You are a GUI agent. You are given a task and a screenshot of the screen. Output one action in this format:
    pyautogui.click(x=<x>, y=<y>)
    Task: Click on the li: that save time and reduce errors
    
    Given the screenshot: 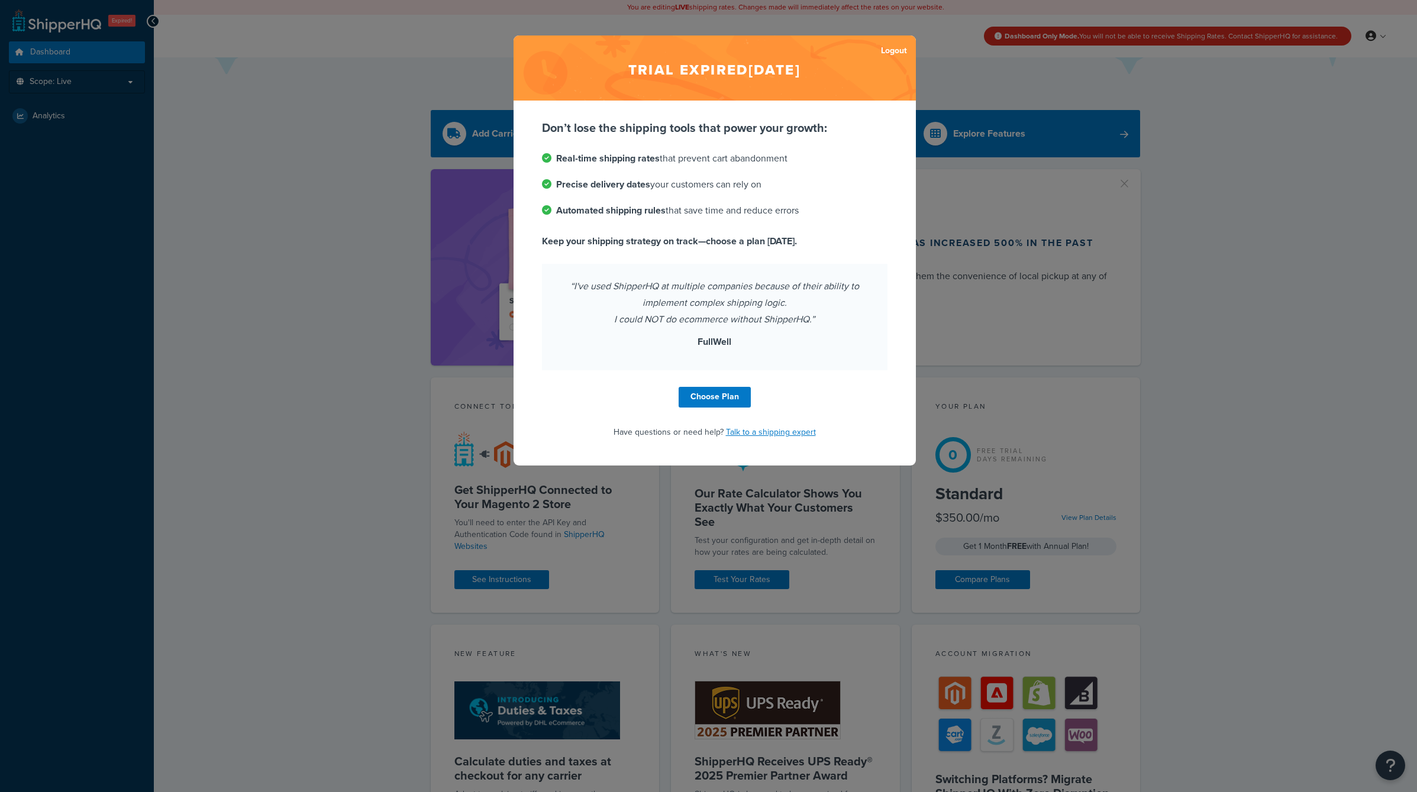 What is the action you would take?
    pyautogui.click(x=715, y=211)
    